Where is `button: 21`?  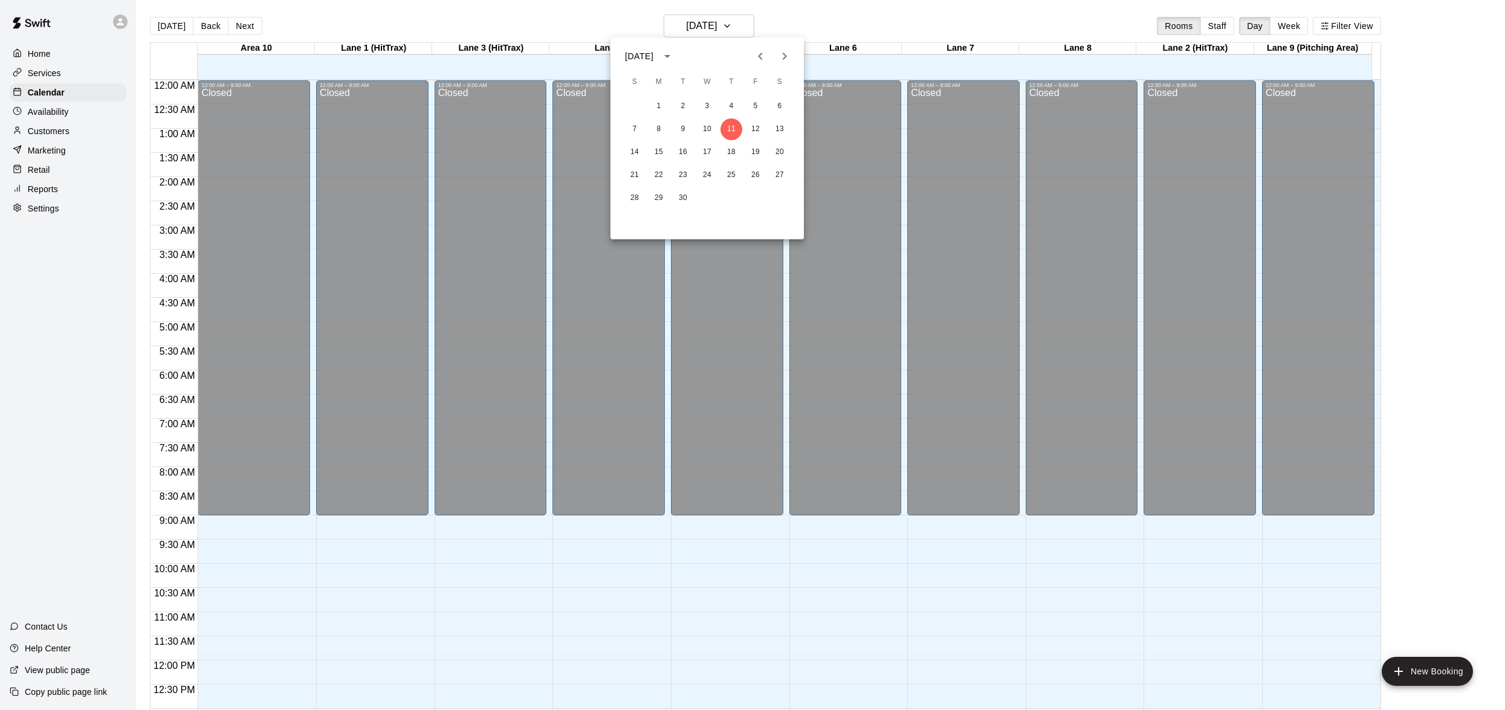
button: 21 is located at coordinates (635, 175).